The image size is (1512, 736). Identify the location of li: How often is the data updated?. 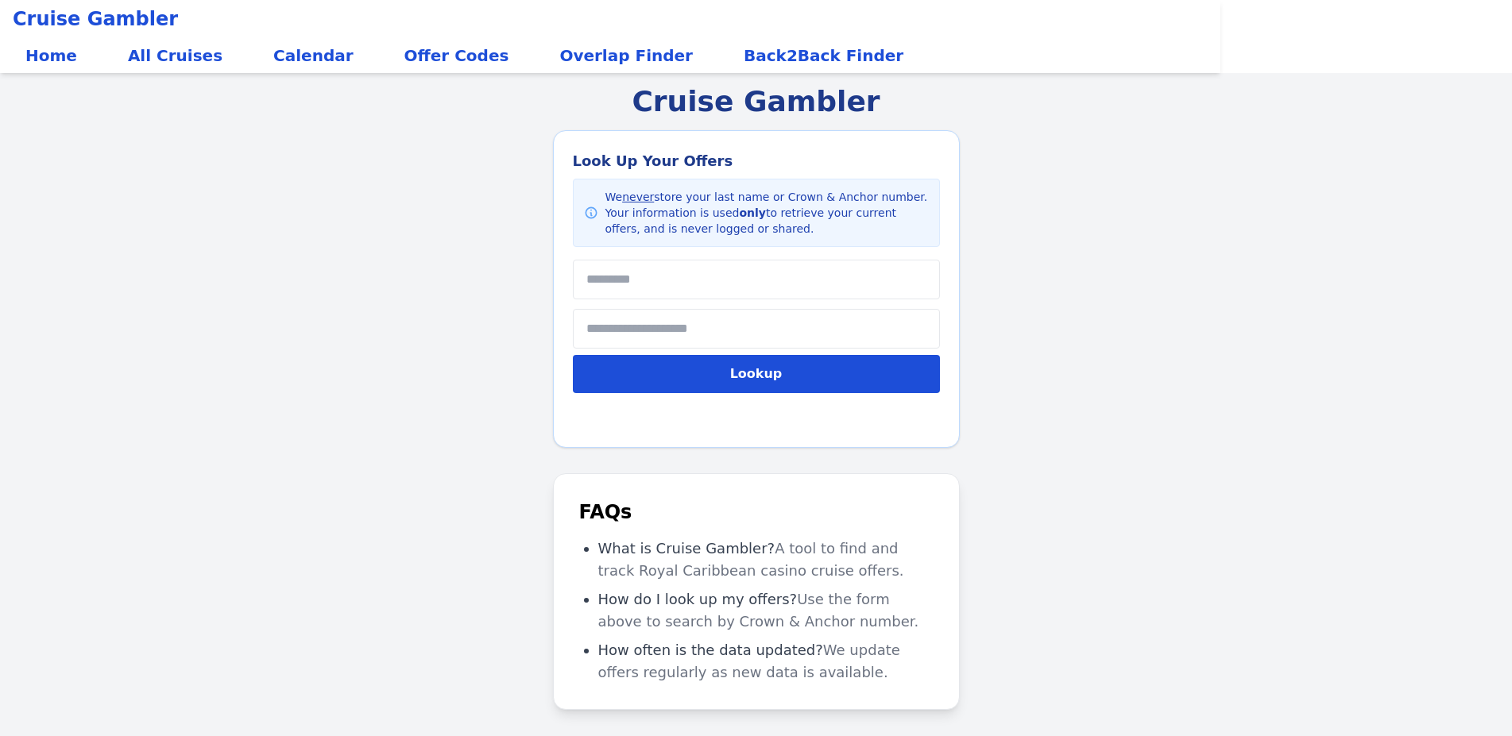
(766, 662).